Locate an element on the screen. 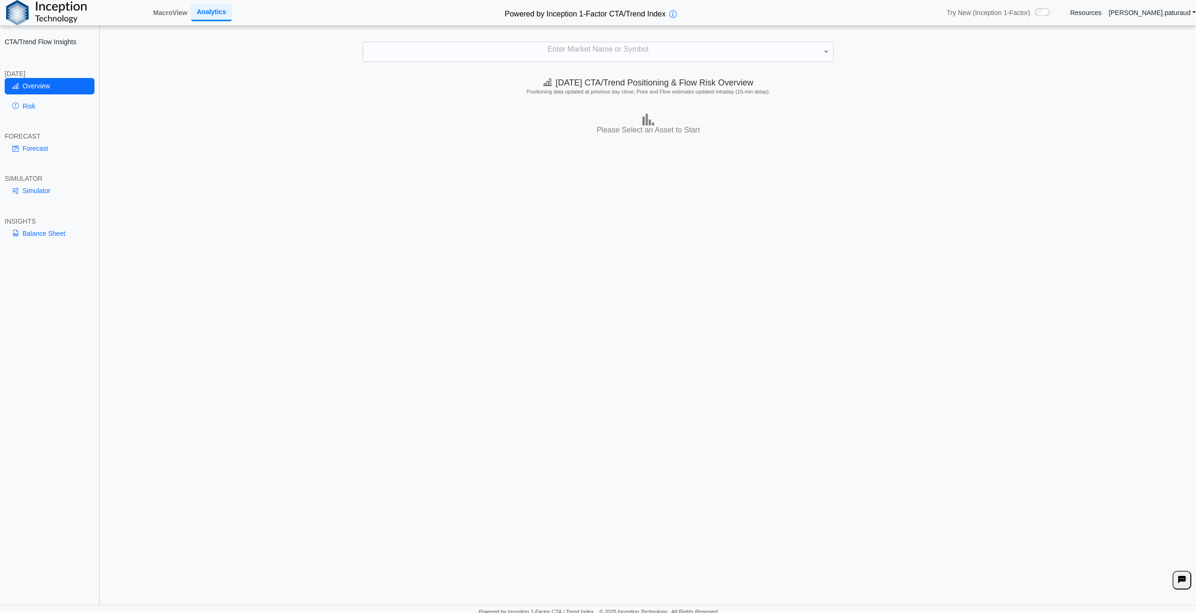 The image size is (1196, 613). a: Resources is located at coordinates (1086, 13).